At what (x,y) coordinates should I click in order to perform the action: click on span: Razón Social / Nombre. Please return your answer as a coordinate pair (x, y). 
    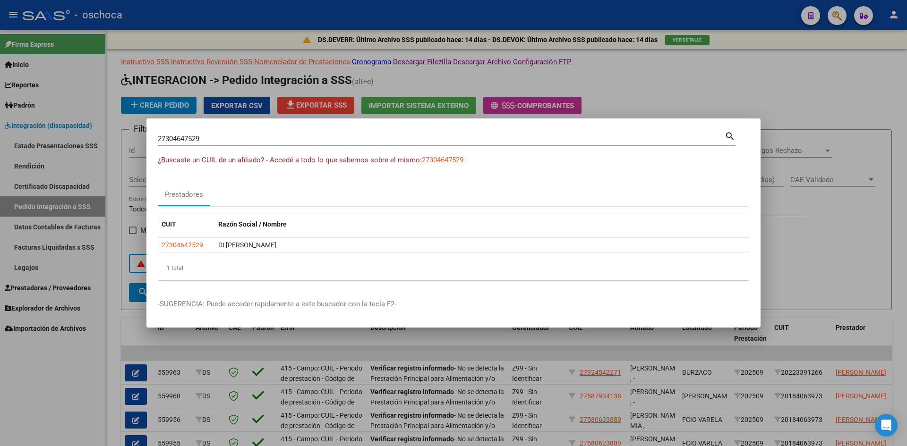
    Looking at the image, I should click on (252, 224).